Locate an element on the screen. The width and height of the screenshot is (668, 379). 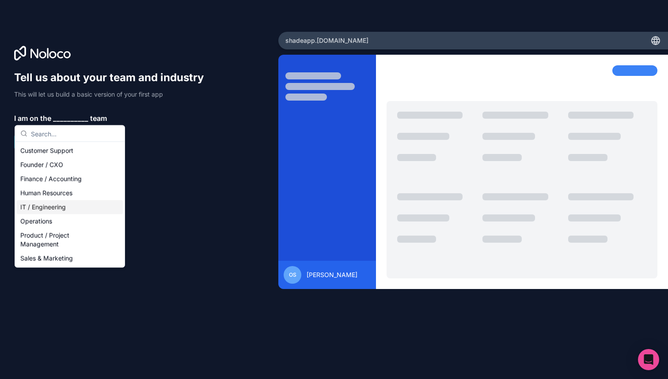
div: Customer Support is located at coordinates (70, 151).